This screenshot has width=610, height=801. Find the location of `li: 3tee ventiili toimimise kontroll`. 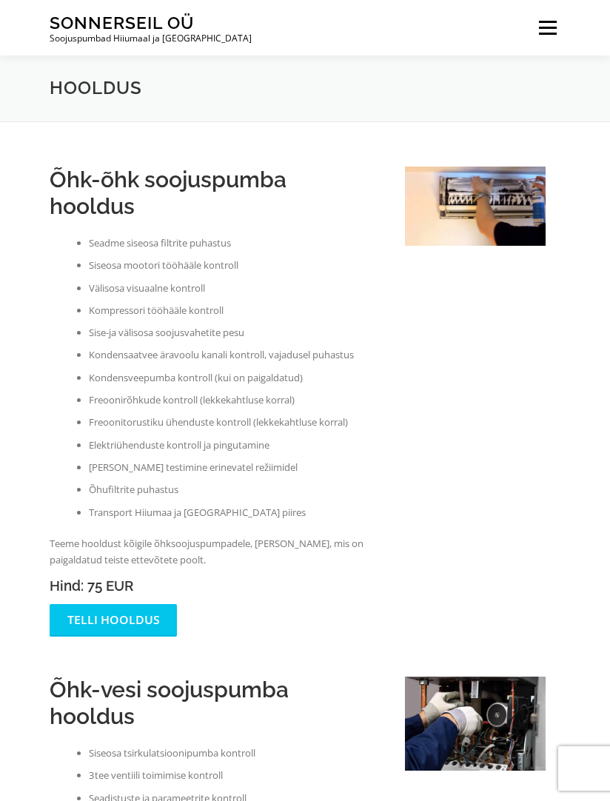

li: 3tee ventiili toimimise kontroll is located at coordinates (232, 776).